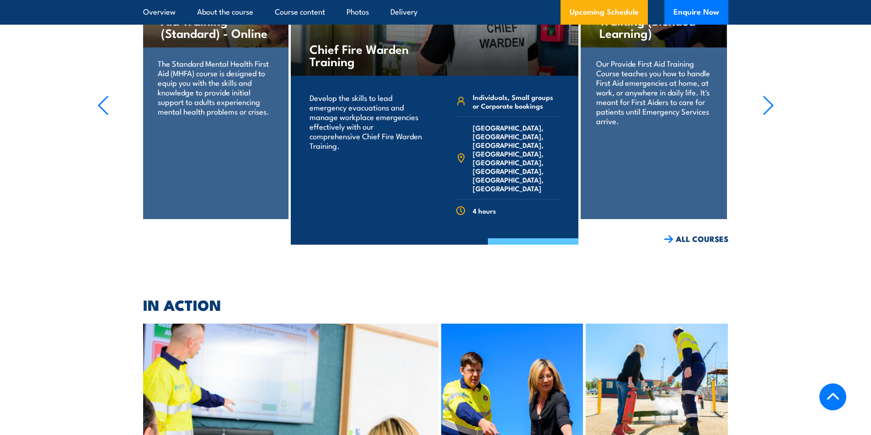 The height and width of the screenshot is (435, 871). What do you see at coordinates (484, 211) in the screenshot?
I see `span: 4 hours` at bounding box center [484, 211].